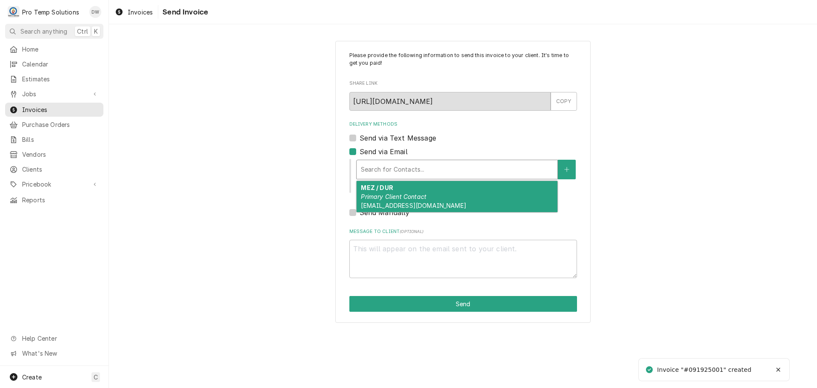 Image resolution: width=817 pixels, height=388 pixels. Describe the element at coordinates (54, 169) in the screenshot. I see `a: Clients` at that location.